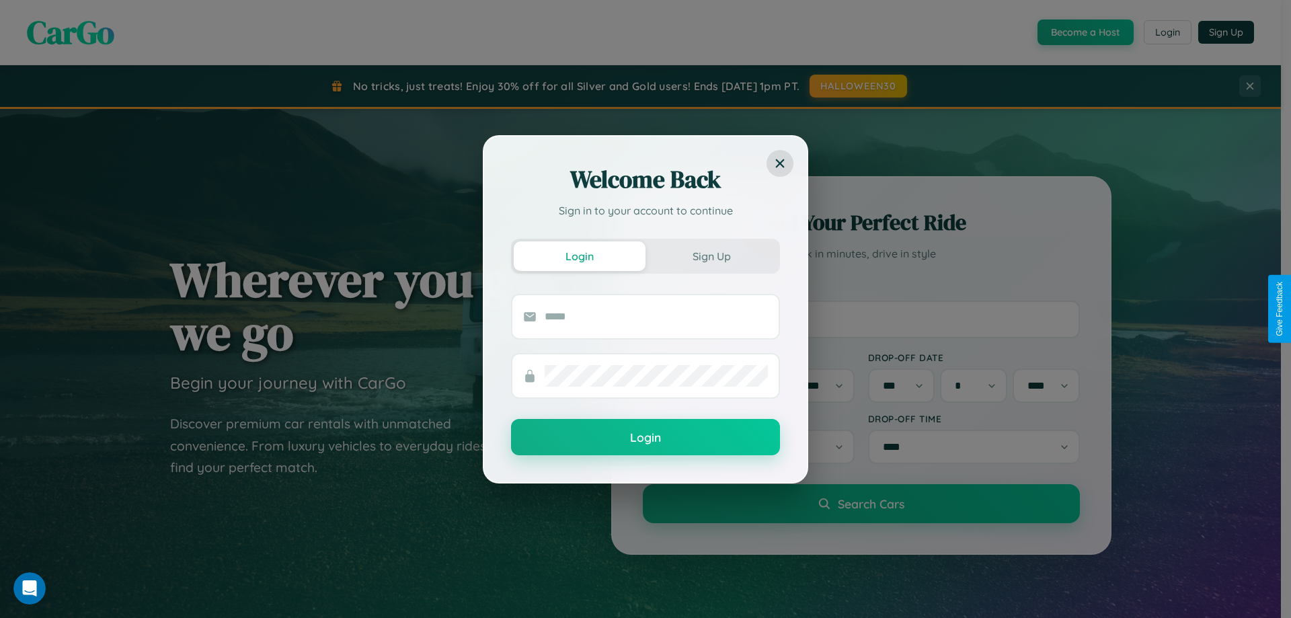 The image size is (1291, 618). I want to click on p: Sign in to your account to continue, so click(646, 211).